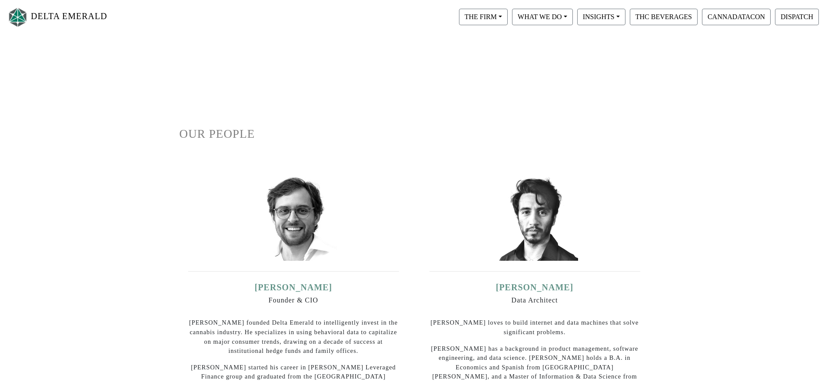 This screenshot has width=828, height=382. What do you see at coordinates (797, 17) in the screenshot?
I see `button: DISPATCH` at bounding box center [797, 17].